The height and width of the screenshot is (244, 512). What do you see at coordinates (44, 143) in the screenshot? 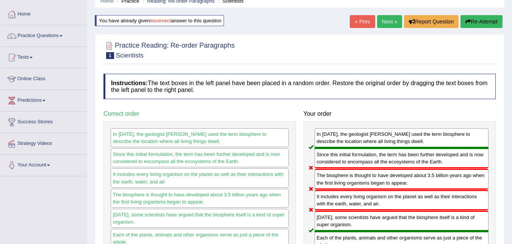
I see `a: Strategy Videos` at bounding box center [44, 143].